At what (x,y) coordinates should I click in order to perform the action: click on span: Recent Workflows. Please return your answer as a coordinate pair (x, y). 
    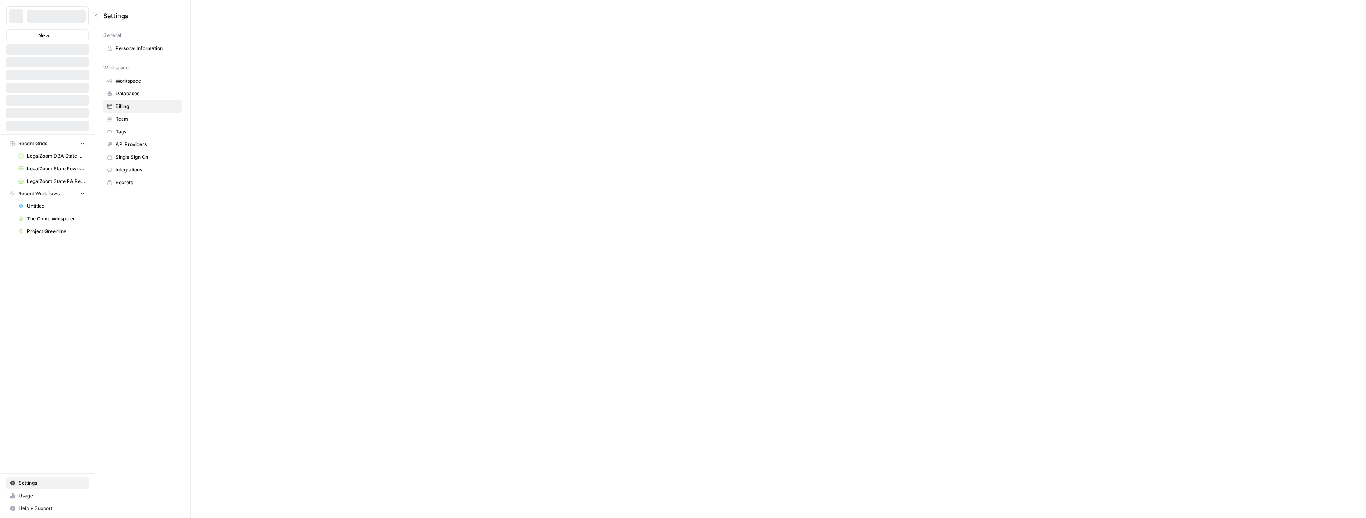
    Looking at the image, I should click on (39, 194).